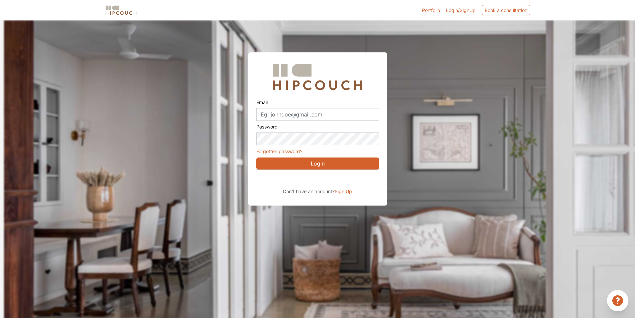 The height and width of the screenshot is (318, 635). I want to click on a: Forgotten password?, so click(279, 151).